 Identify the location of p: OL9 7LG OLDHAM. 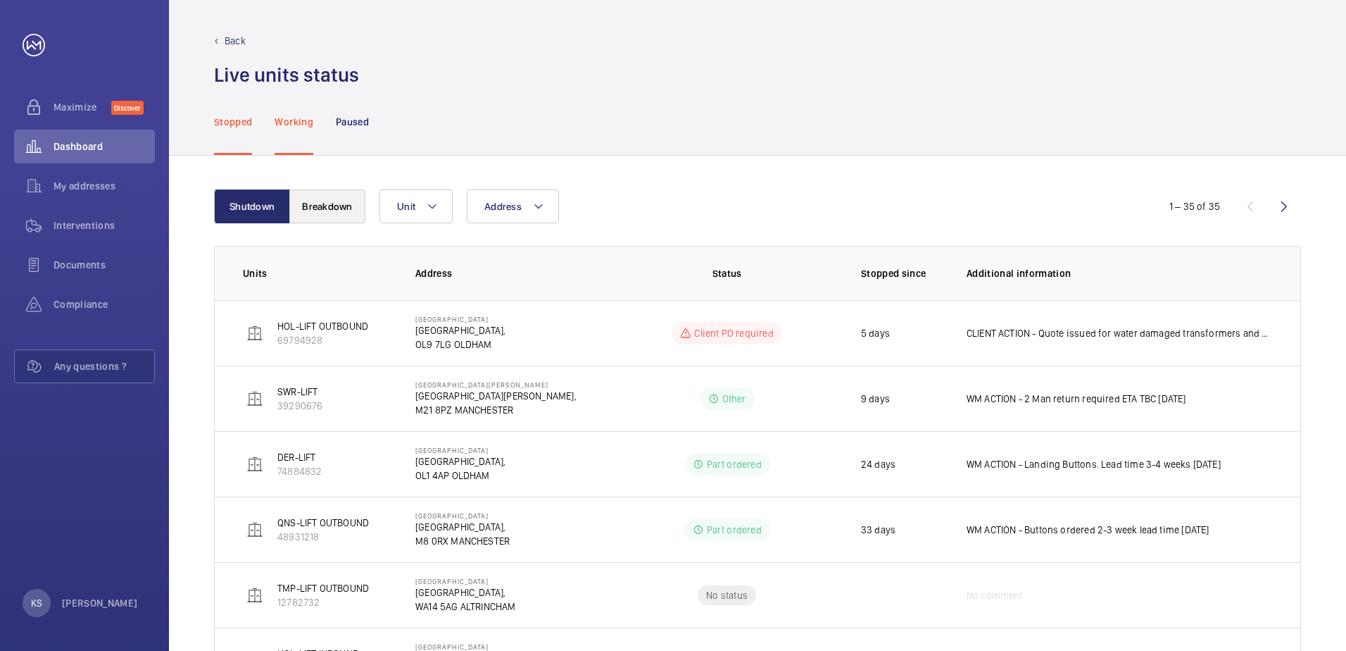
(461, 344).